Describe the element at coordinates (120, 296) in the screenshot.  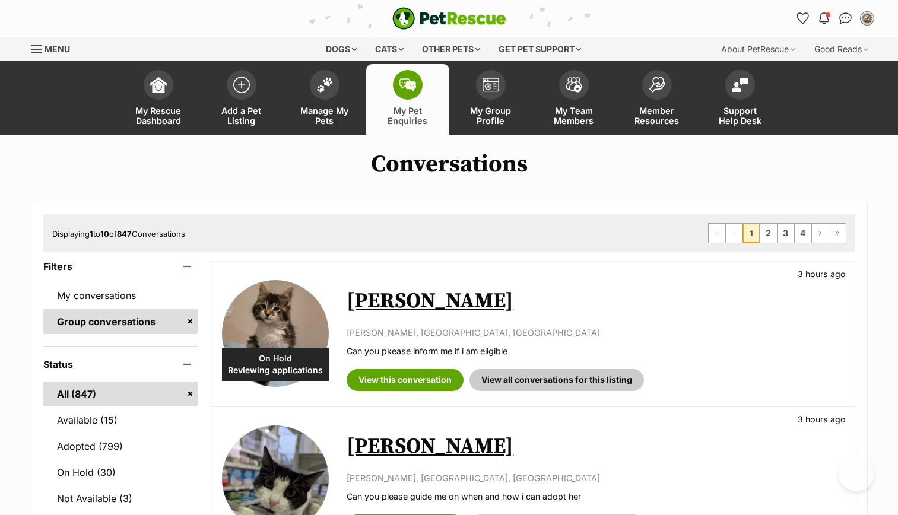
I see `a: My conversations` at that location.